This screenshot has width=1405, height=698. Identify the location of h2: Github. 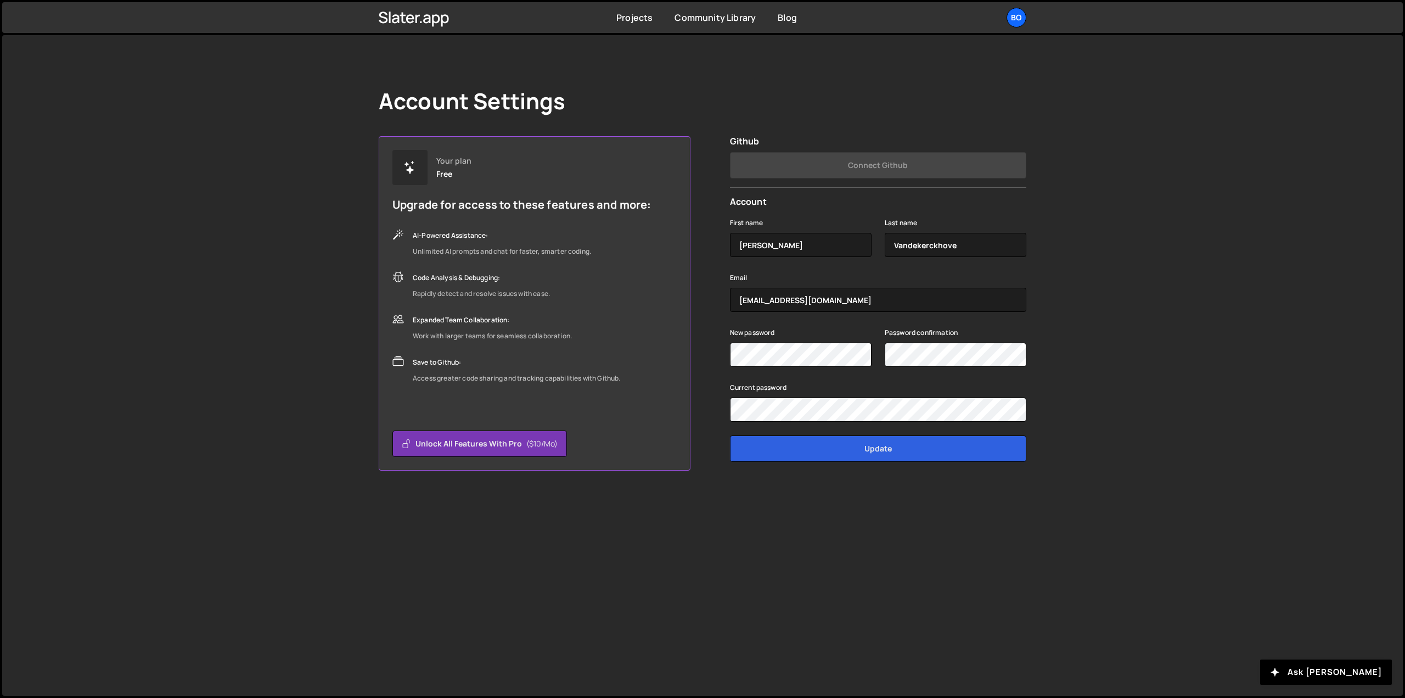
(878, 141).